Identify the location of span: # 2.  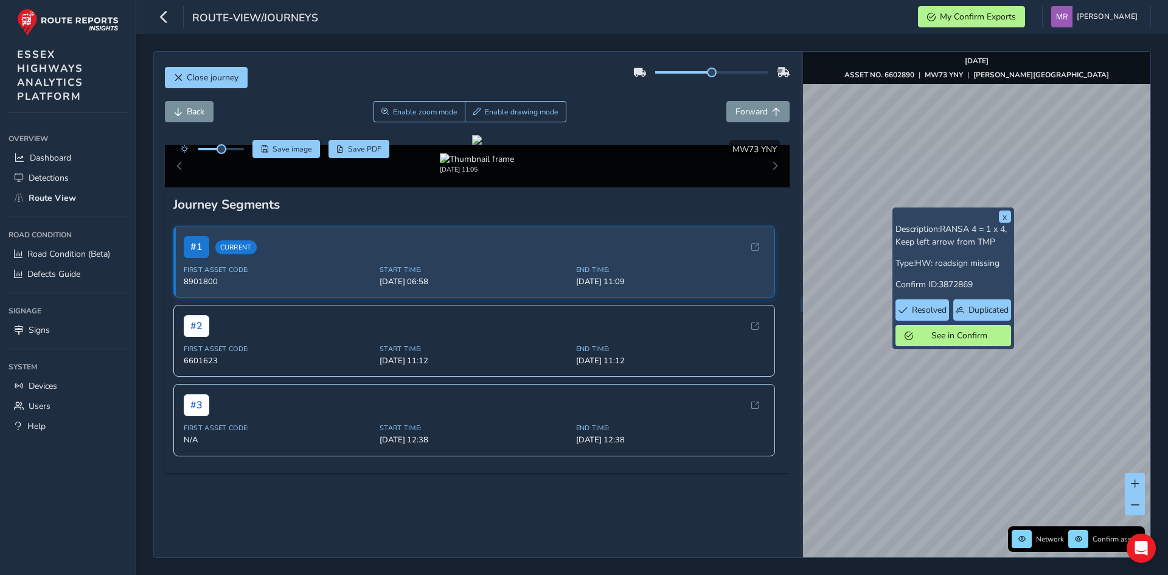
(196, 326).